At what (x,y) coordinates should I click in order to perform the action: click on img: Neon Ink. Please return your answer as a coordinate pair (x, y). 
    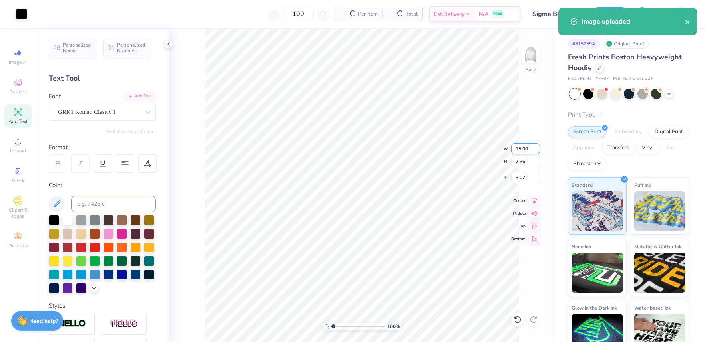
    Looking at the image, I should click on (597, 273).